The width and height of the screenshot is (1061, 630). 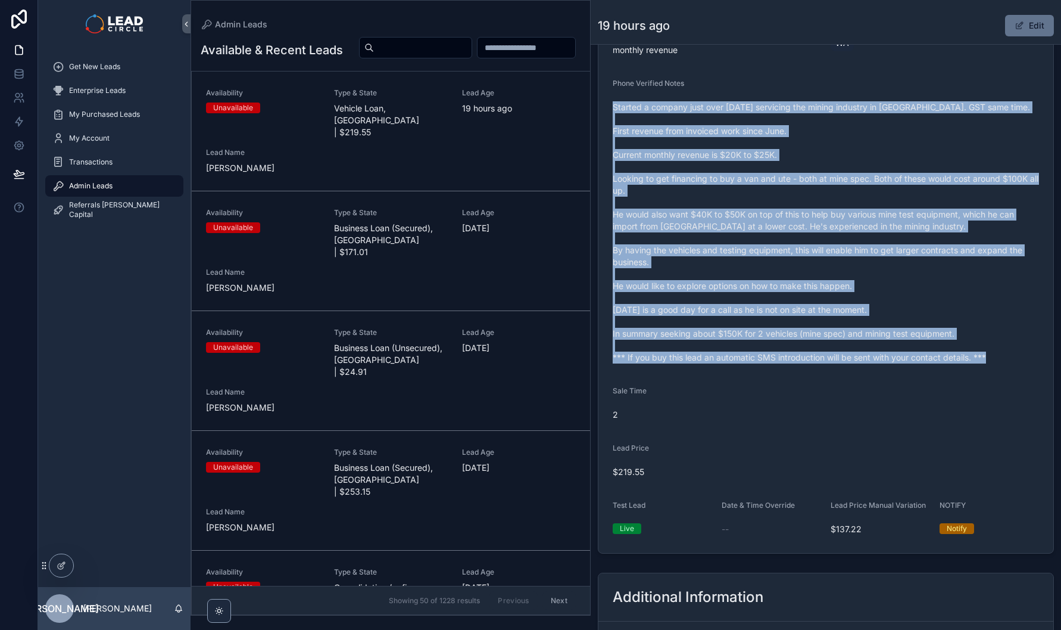 I want to click on a: Enterprise Leads, so click(x=114, y=91).